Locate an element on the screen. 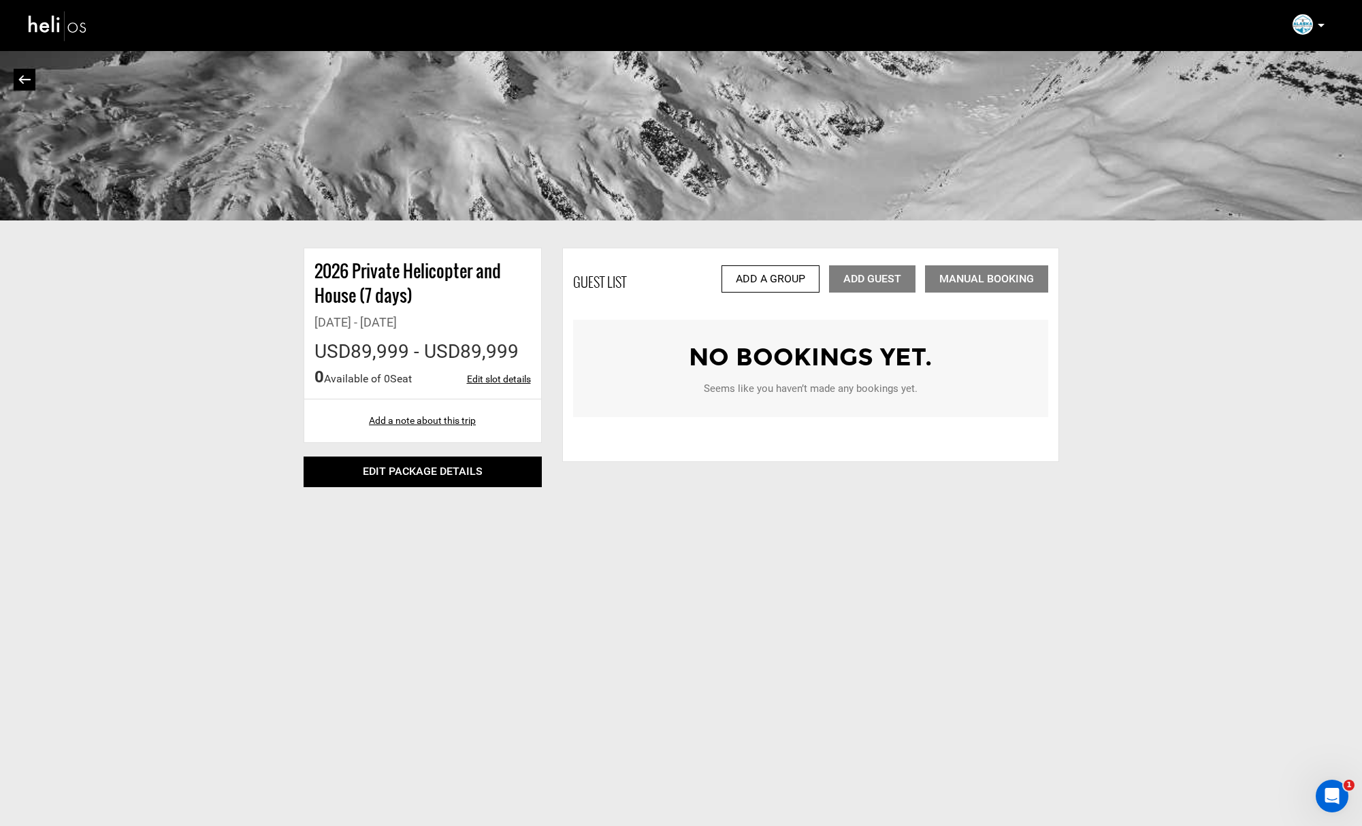 Image resolution: width=1362 pixels, height=826 pixels. img: heli-logo is located at coordinates (58, 25).